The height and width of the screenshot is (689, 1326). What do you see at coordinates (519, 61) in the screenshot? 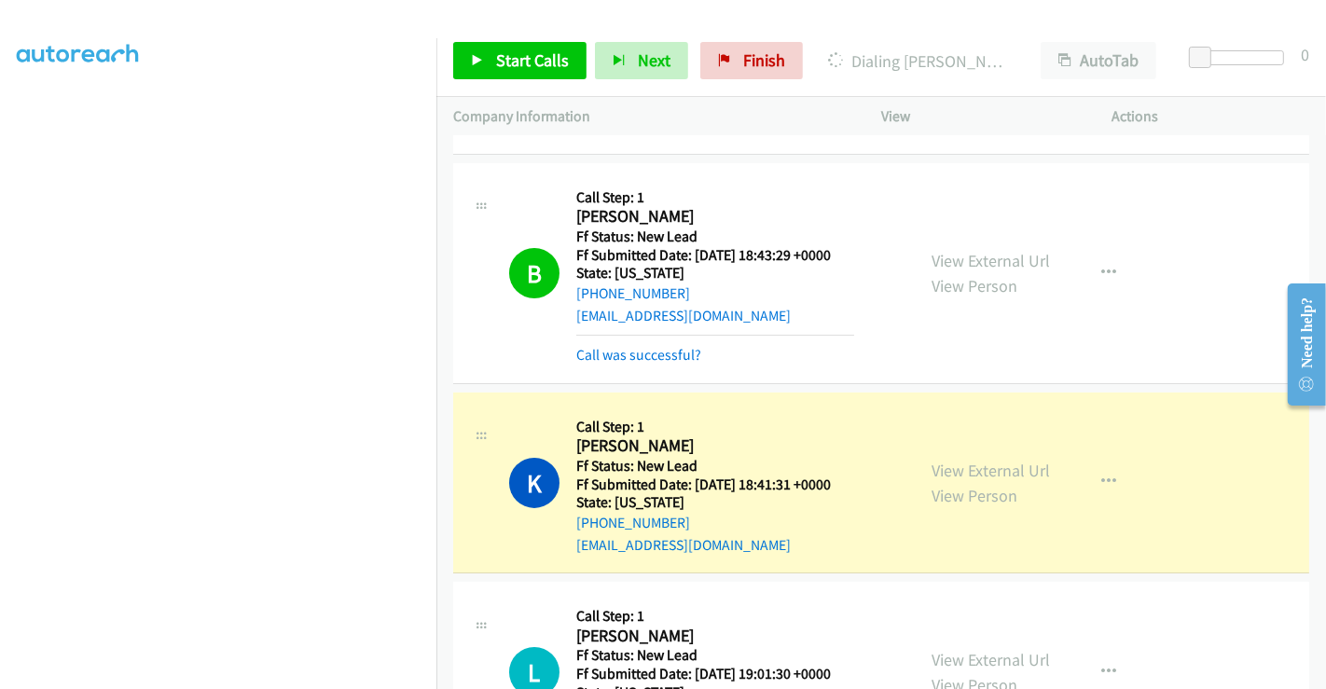
I see `a: Start Calls` at bounding box center [519, 61].